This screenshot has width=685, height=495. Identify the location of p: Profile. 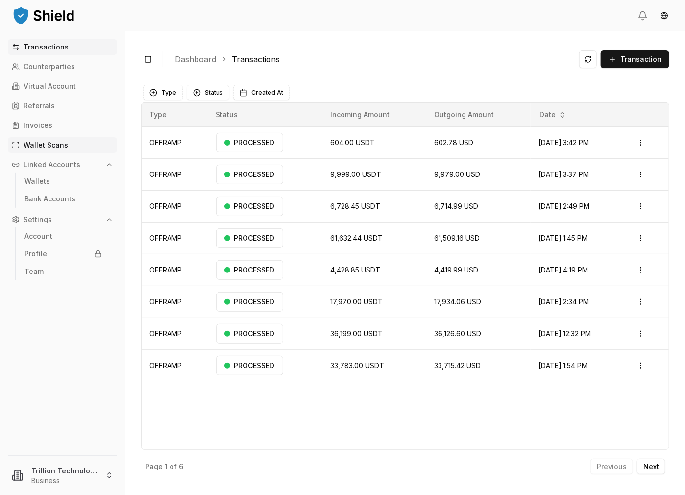
(36, 254).